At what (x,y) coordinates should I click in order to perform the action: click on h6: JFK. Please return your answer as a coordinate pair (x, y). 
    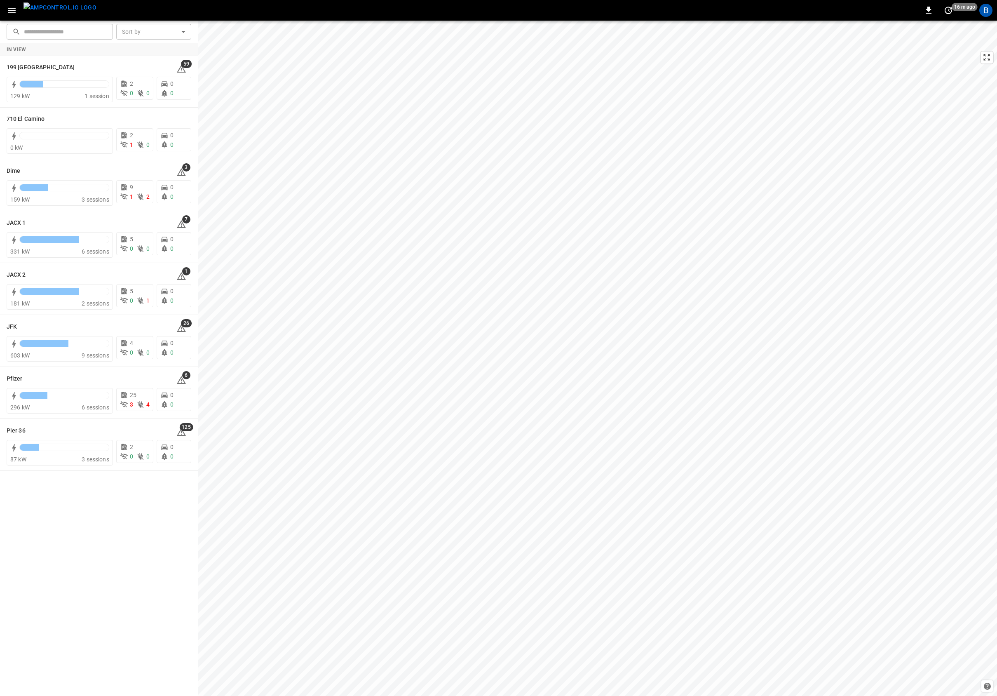
    Looking at the image, I should click on (12, 327).